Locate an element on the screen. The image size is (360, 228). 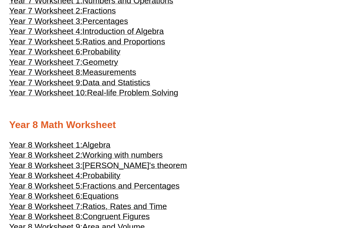
span: Year 7 Worksheet 5: is located at coordinates (46, 42).